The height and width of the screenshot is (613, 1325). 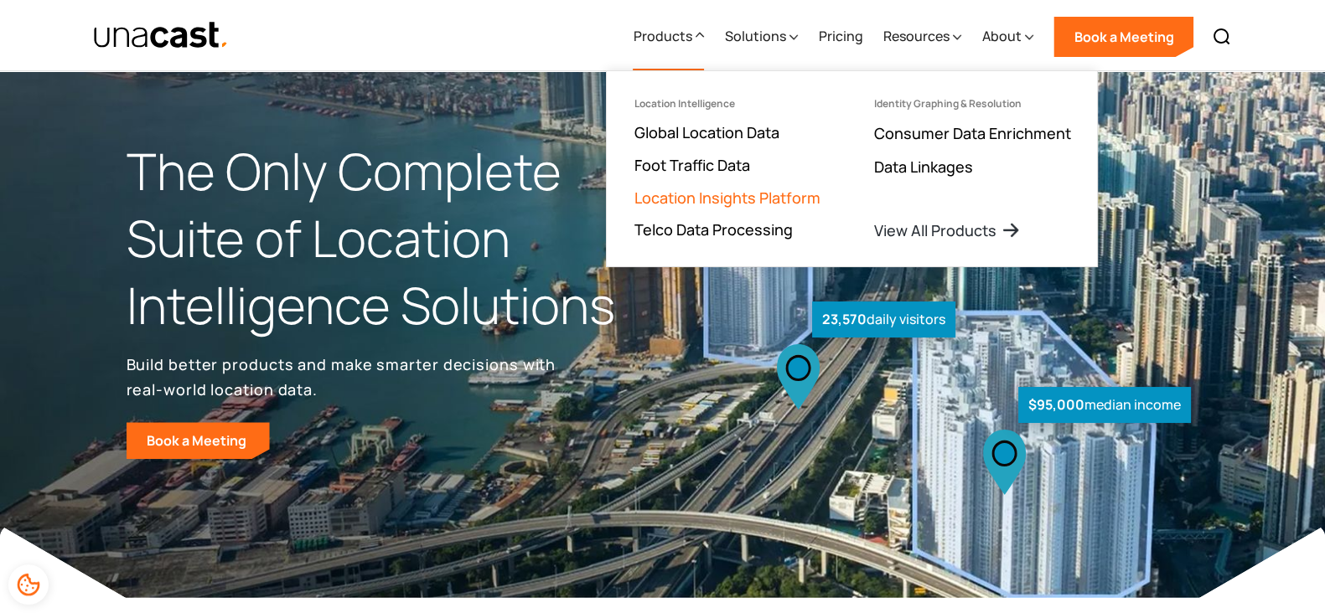 I want to click on a: Global Location Data, so click(x=705, y=132).